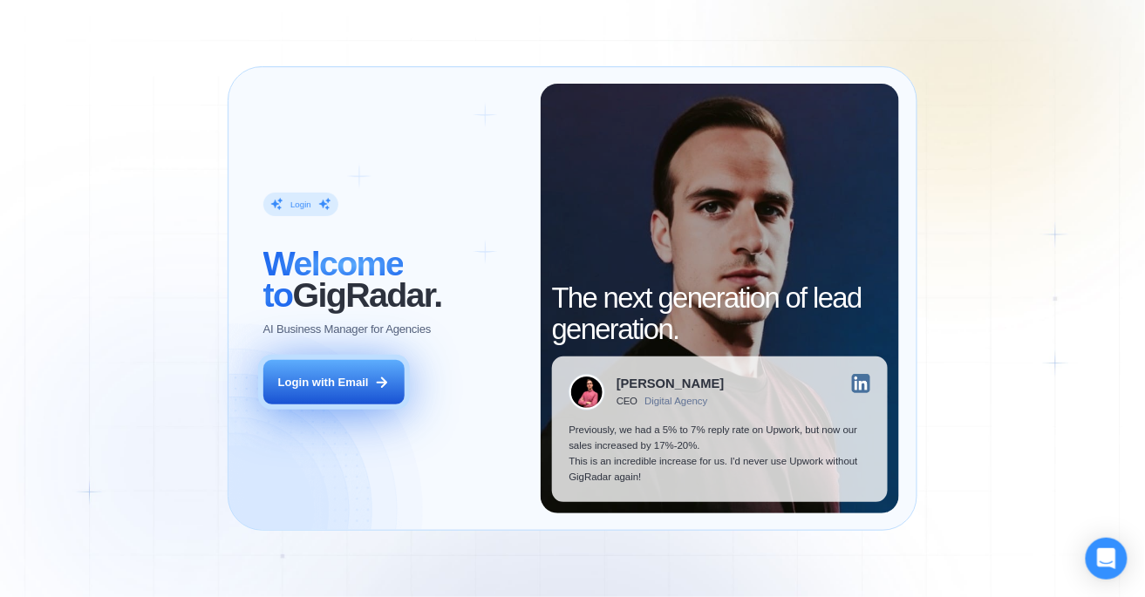 This screenshot has height=597, width=1145. What do you see at coordinates (324, 383) in the screenshot?
I see `div: Login with Email` at bounding box center [324, 383].